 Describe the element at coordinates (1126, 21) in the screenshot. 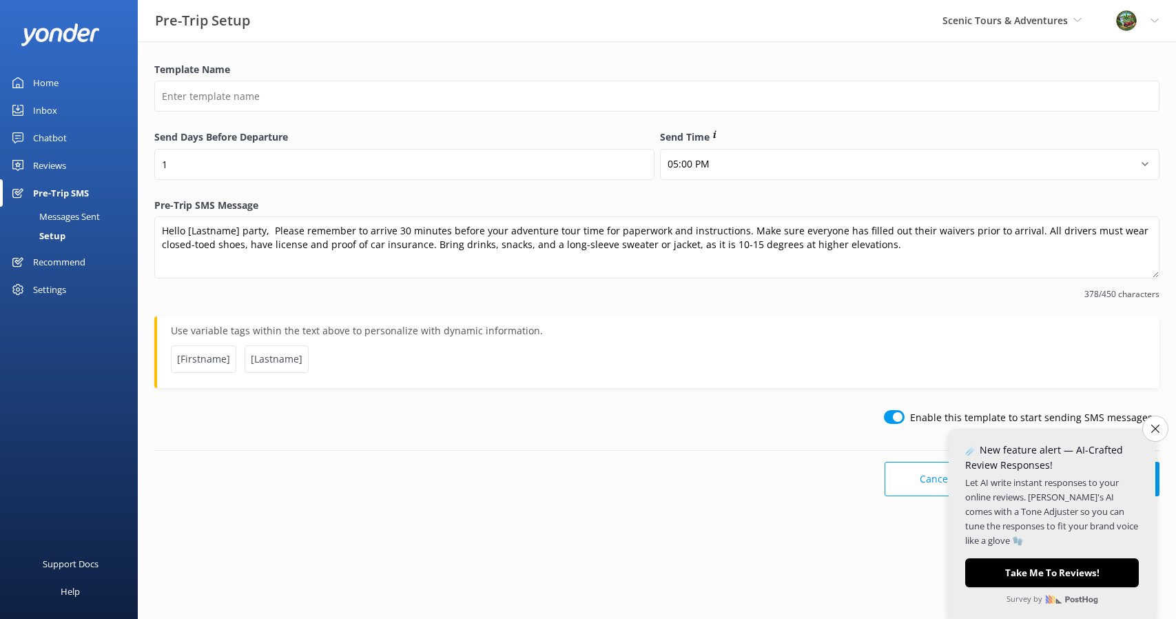

I see `img: 789-1755618753.png` at that location.